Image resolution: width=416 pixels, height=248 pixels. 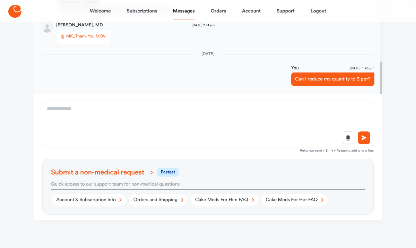 What do you see at coordinates (286, 11) in the screenshot?
I see `a: Support` at bounding box center [286, 11].